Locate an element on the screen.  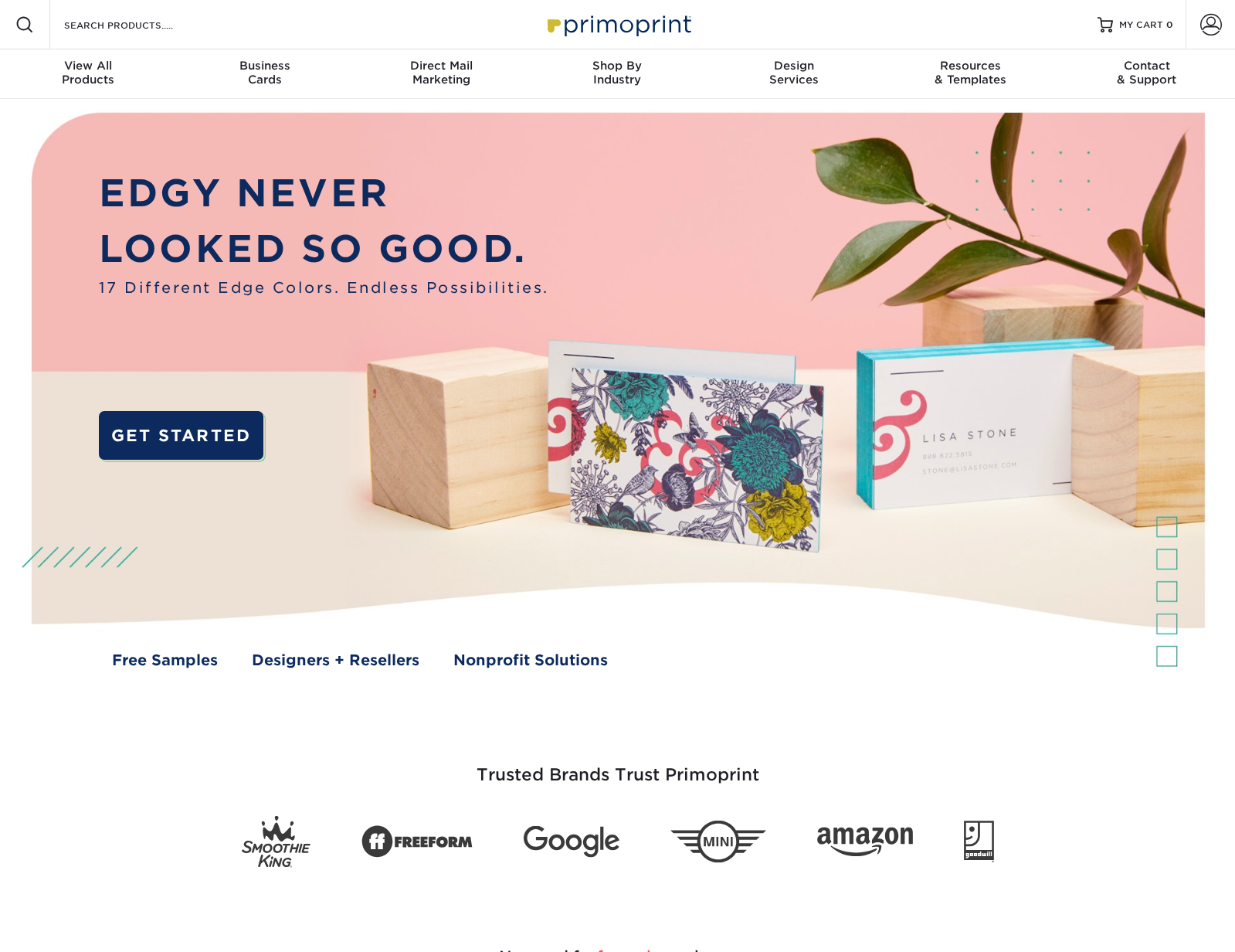
input: SEARCH PRODUCTS..... is located at coordinates (138, 25).